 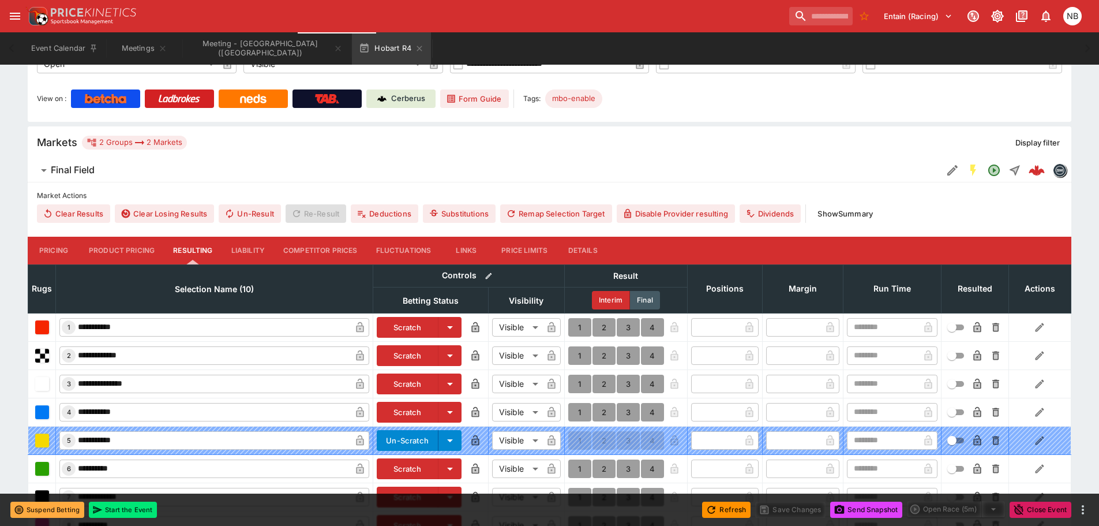 I want to click on button: Connected to PK, so click(x=974, y=16).